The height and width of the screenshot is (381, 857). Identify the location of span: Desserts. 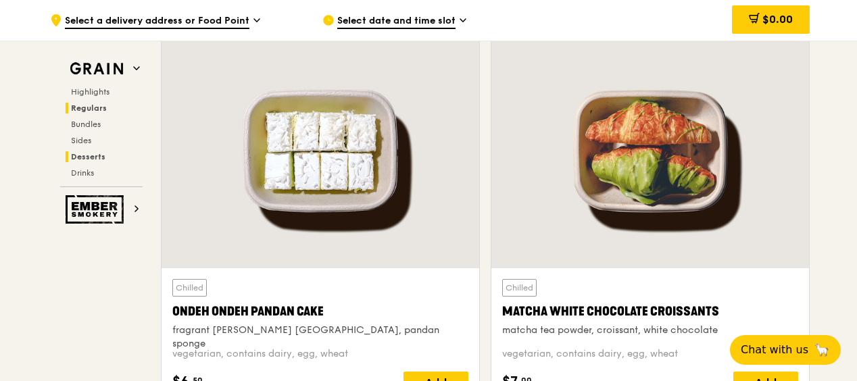
(88, 157).